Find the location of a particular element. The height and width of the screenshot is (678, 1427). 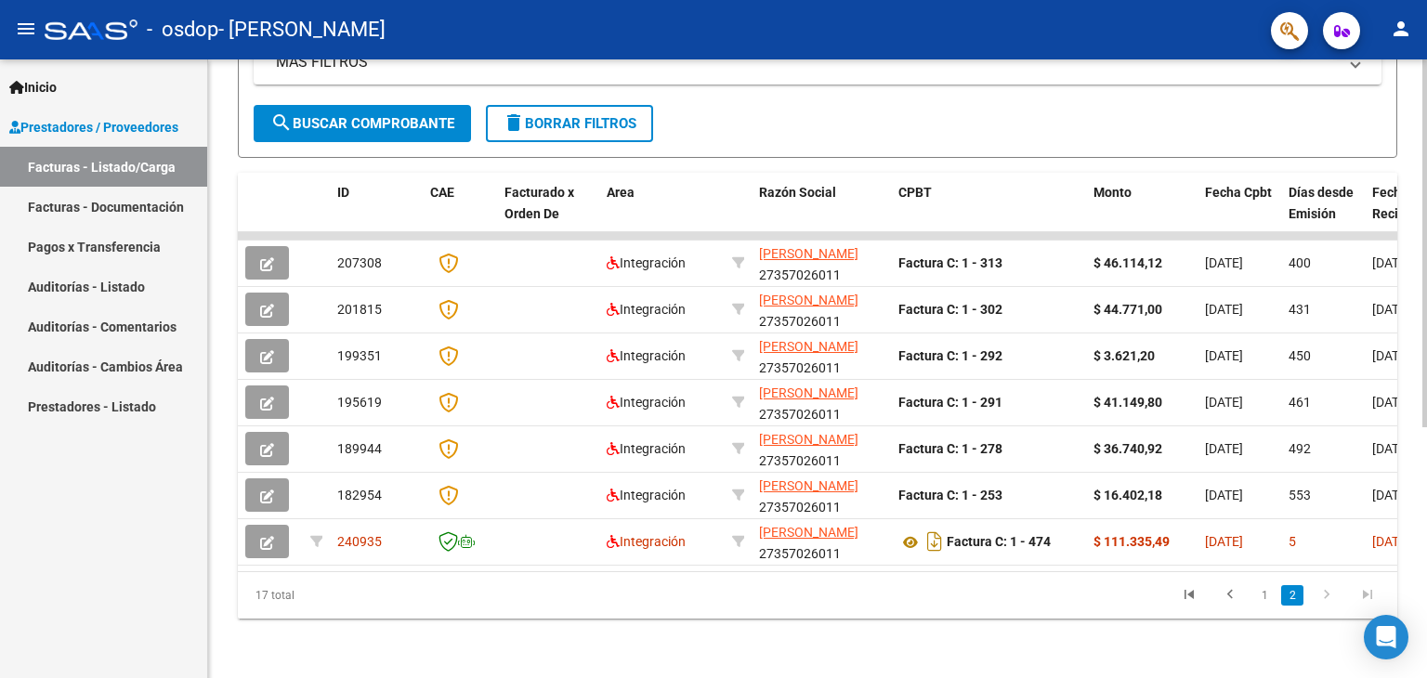

mat-icon: menu is located at coordinates (26, 29).